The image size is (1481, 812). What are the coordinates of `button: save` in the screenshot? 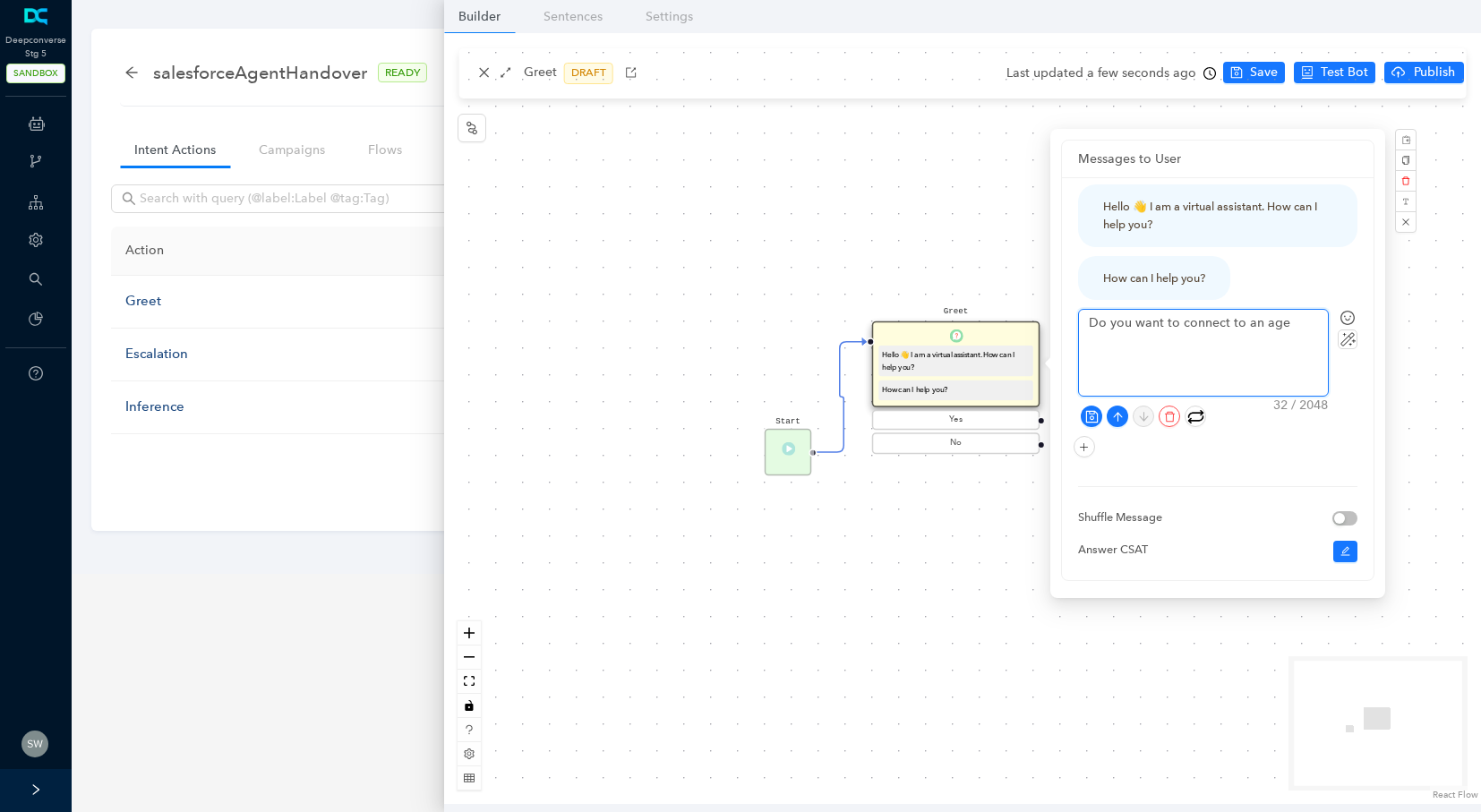 It's located at (1091, 417).